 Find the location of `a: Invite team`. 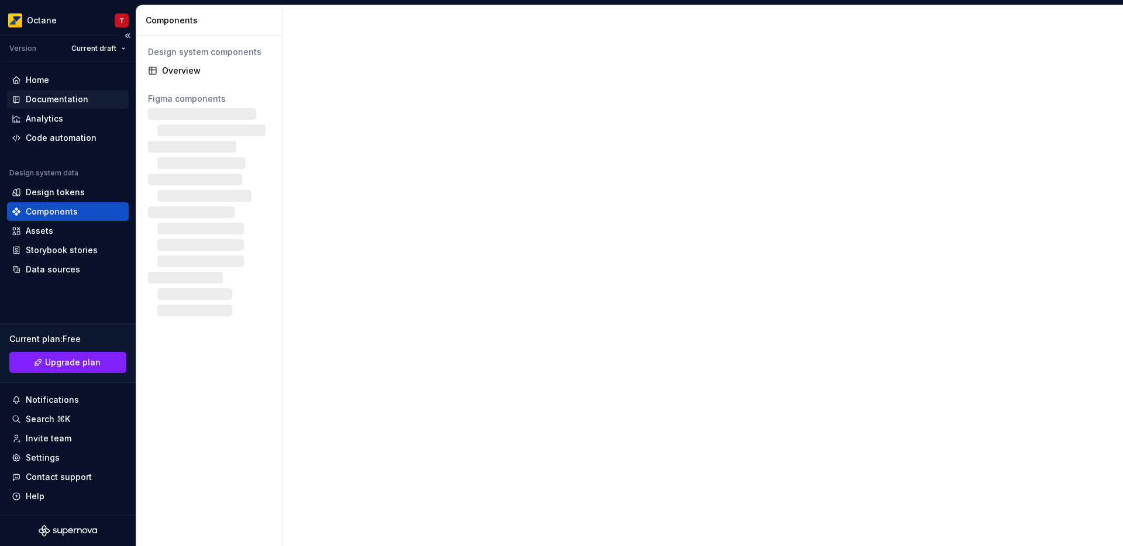

a: Invite team is located at coordinates (68, 439).